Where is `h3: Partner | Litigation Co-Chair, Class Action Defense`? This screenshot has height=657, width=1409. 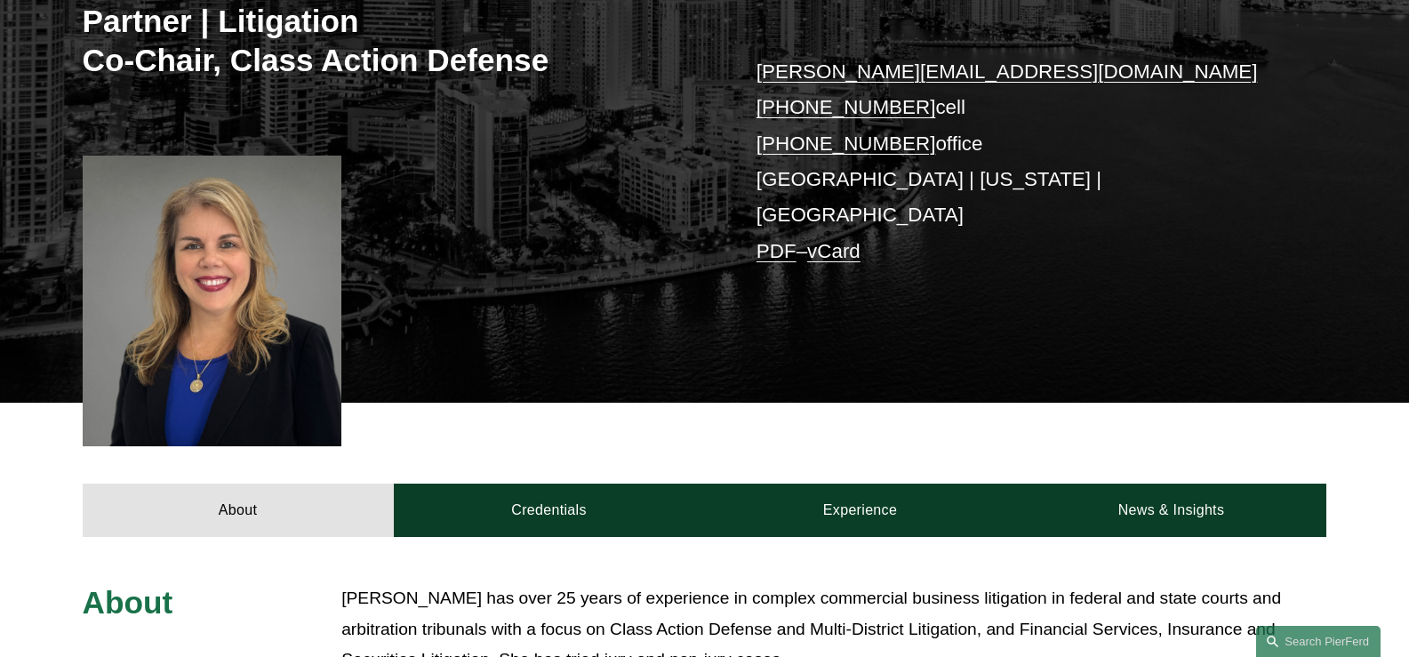
h3: Partner | Litigation Co-Chair, Class Action Defense is located at coordinates (394, 40).